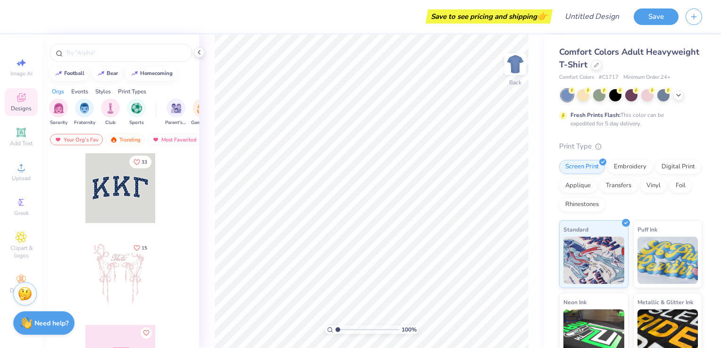 The height and width of the screenshot is (348, 721). I want to click on span: 100 %, so click(409, 330).